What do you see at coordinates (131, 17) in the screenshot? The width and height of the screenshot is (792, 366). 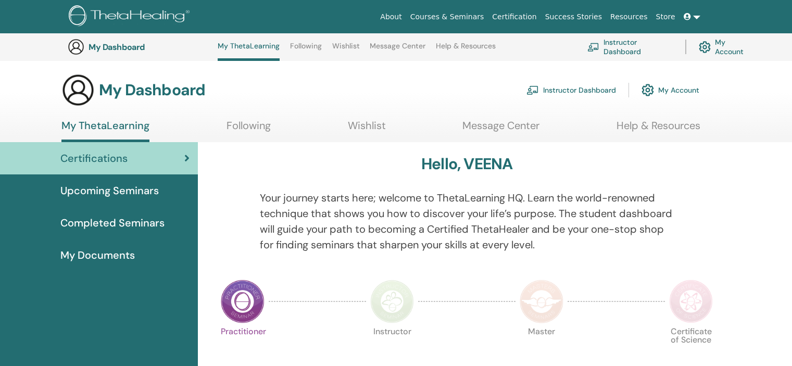 I see `img: logo.png` at bounding box center [131, 17].